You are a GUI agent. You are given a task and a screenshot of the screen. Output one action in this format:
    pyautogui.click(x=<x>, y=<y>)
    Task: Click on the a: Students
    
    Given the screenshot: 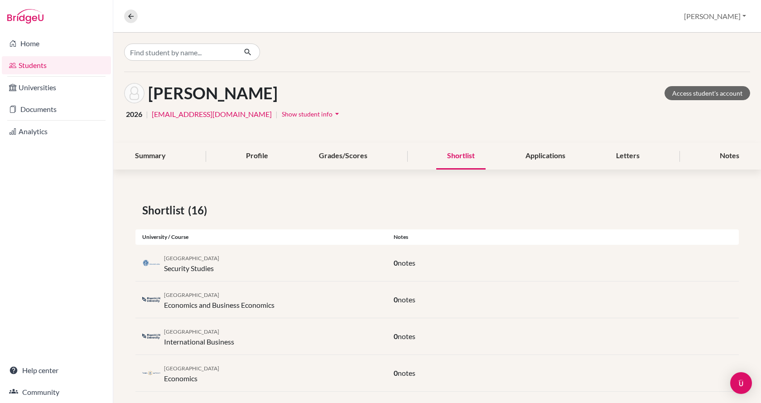 What is the action you would take?
    pyautogui.click(x=56, y=65)
    